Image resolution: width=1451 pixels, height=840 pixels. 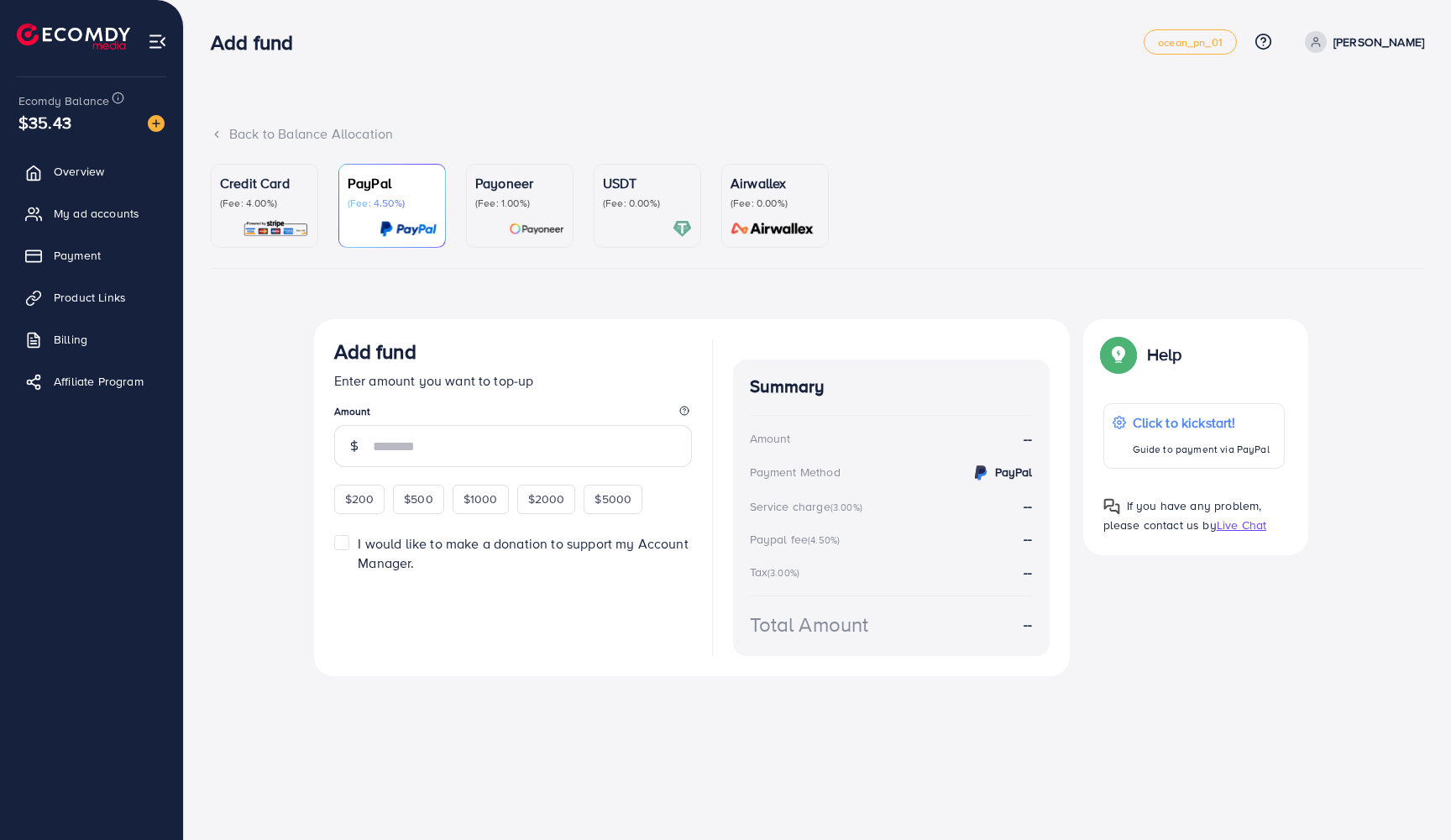 I want to click on span: $200, so click(x=359, y=499).